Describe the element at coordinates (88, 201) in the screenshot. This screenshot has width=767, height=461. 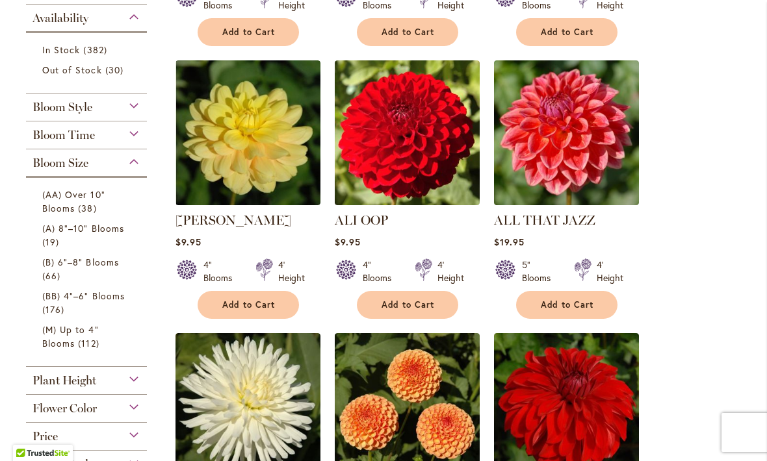
I see `a: (AA) Over 10" Blooms 38` at that location.